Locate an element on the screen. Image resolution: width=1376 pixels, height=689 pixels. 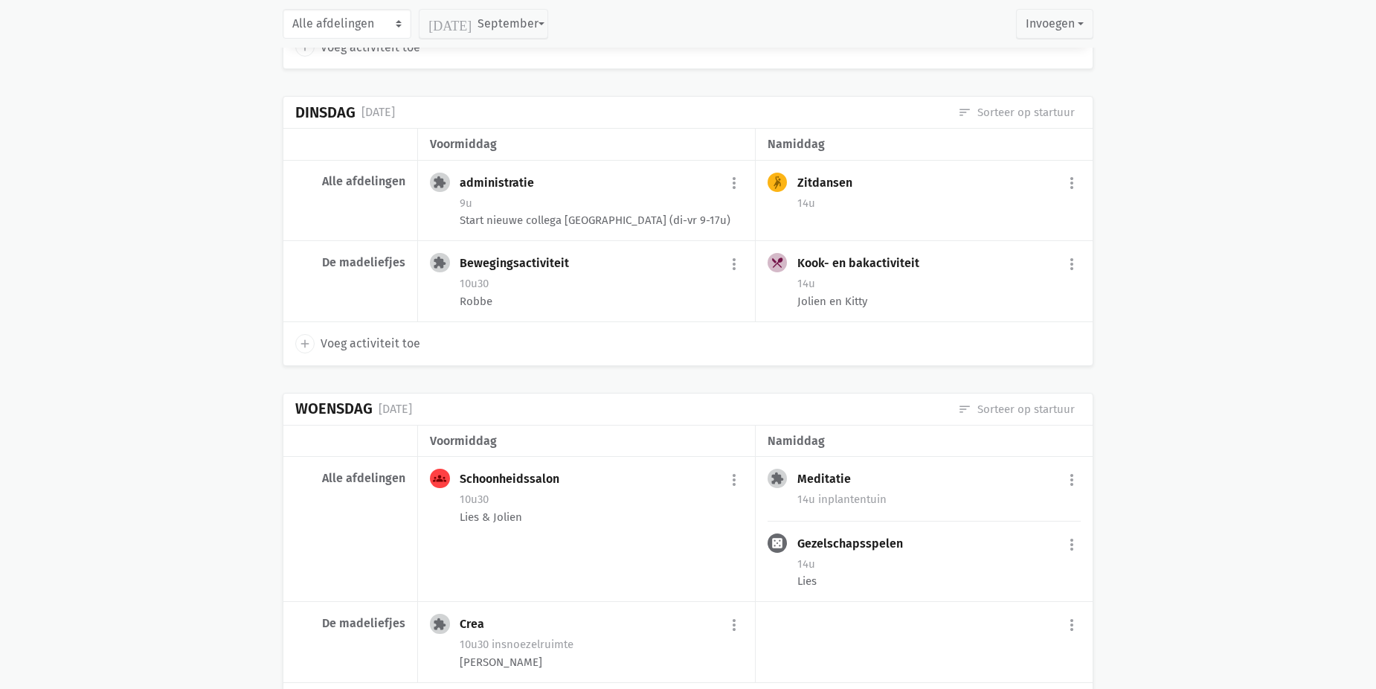
div: Gezelschapsspelen is located at coordinates (856, 544).